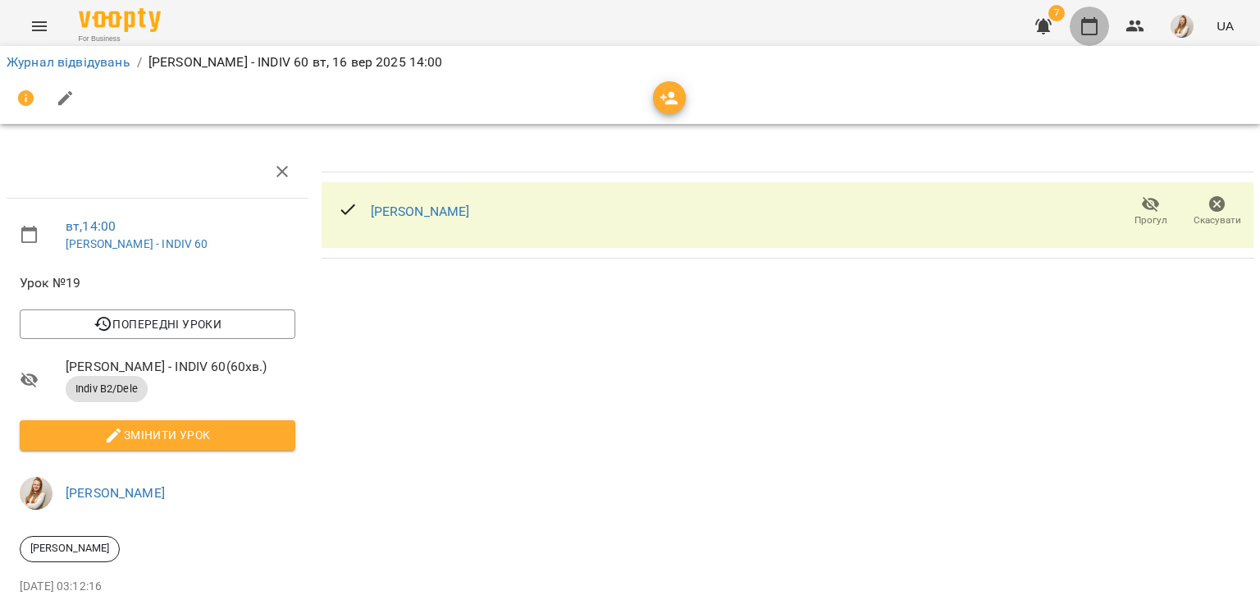 The height and width of the screenshot is (600, 1260). What do you see at coordinates (1217, 212) in the screenshot?
I see `button: Скасувати` at bounding box center [1217, 212].